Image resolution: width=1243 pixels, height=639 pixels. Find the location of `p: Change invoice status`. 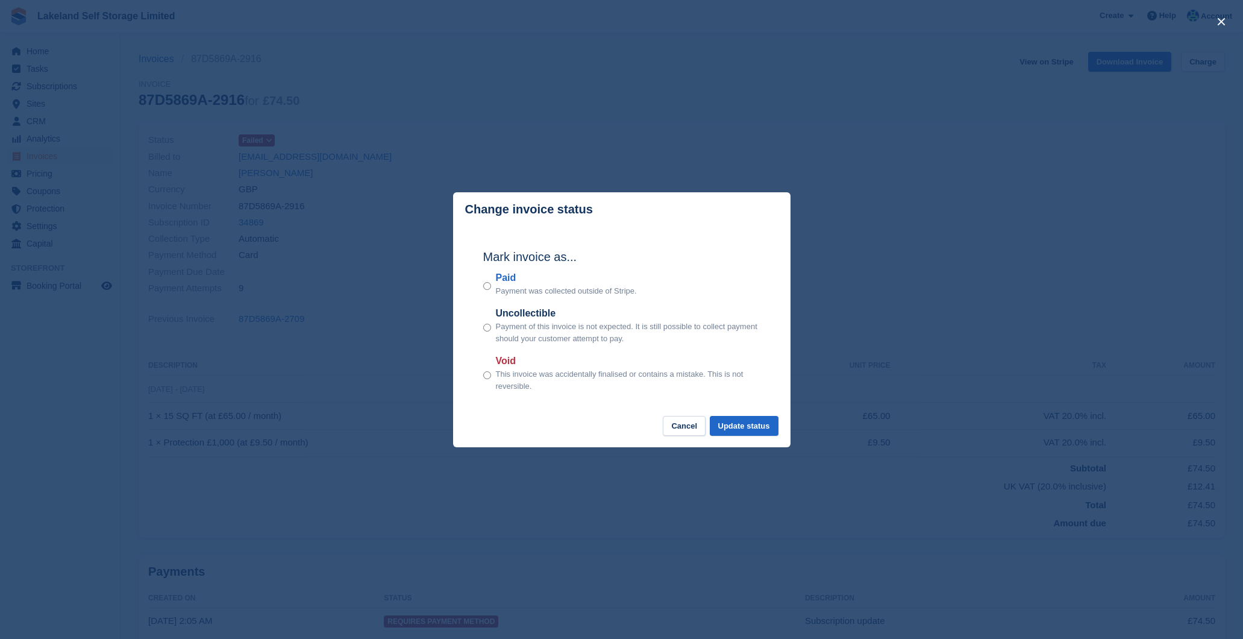

p: Change invoice status is located at coordinates (529, 209).